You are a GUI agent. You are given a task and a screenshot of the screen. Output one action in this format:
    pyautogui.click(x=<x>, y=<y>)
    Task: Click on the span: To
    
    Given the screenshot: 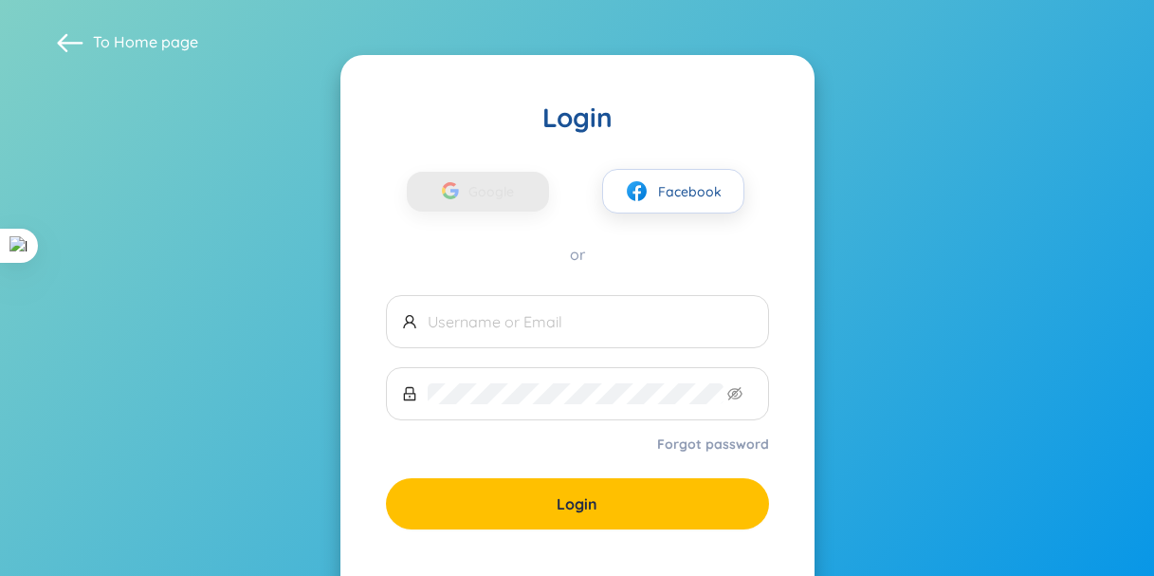 What is the action you would take?
    pyautogui.click(x=145, y=42)
    